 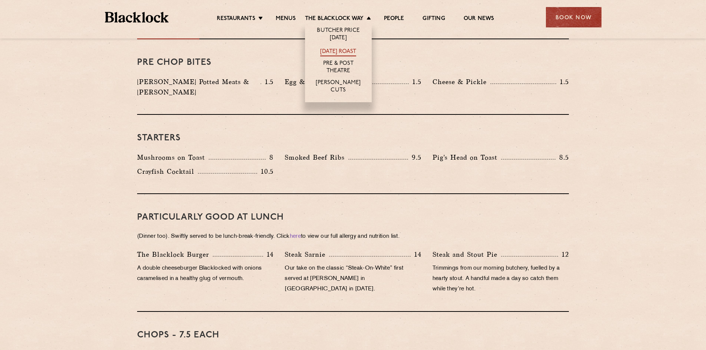 I want to click on a: Pre & Post Theatre, so click(x=338, y=68).